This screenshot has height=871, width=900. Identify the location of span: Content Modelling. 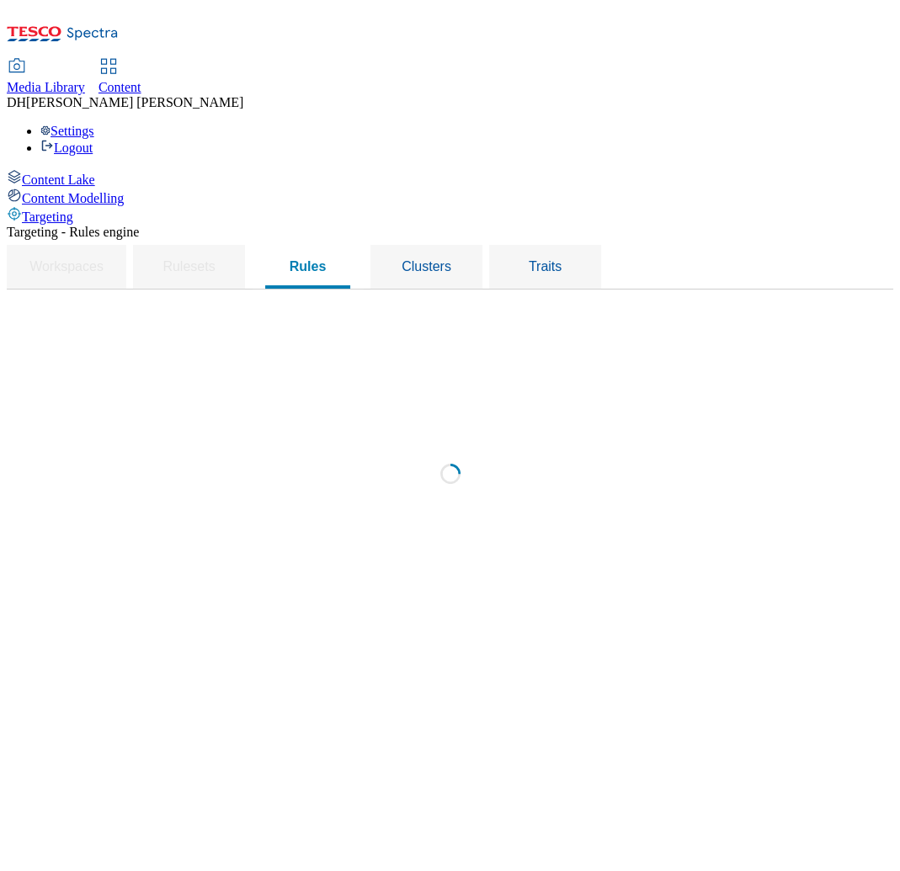
(72, 198).